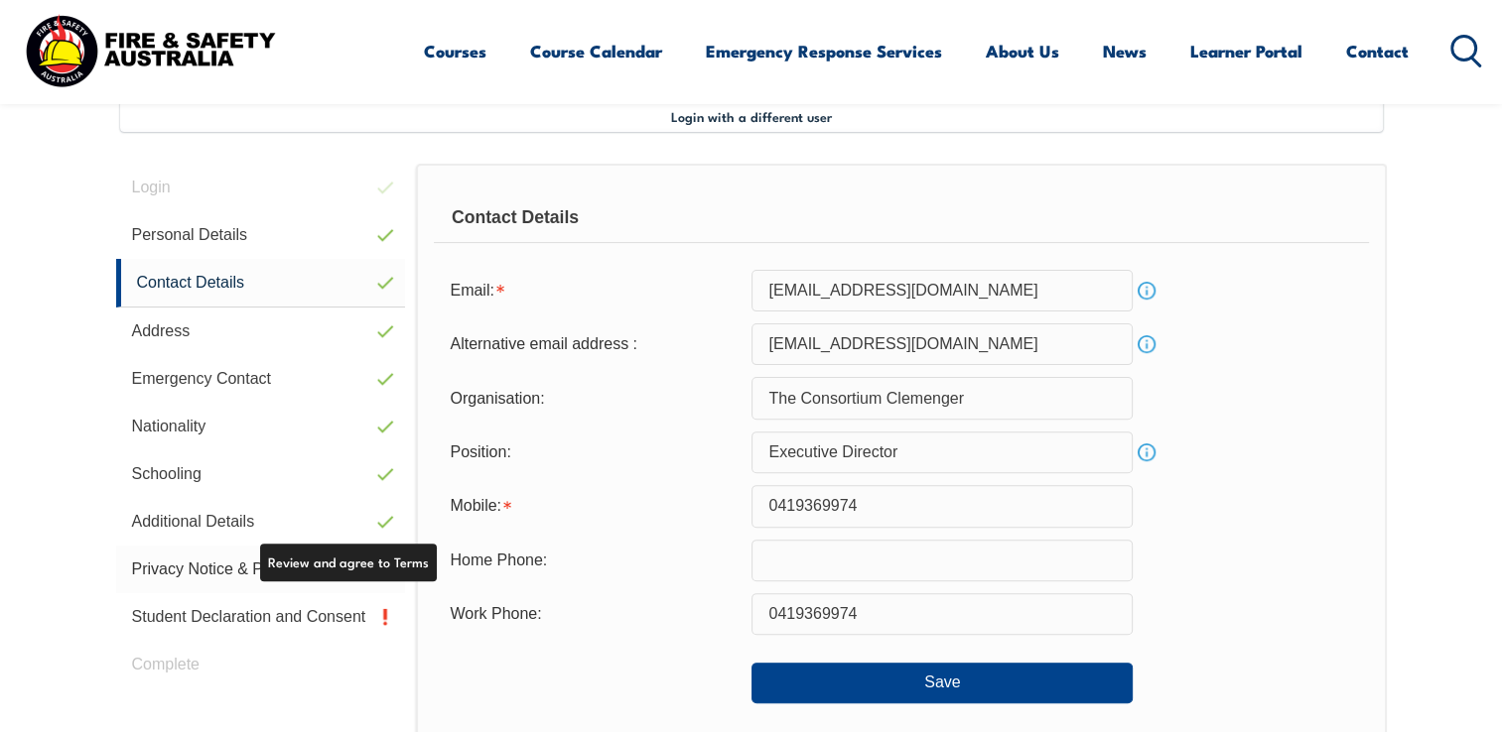  What do you see at coordinates (261, 427) in the screenshot?
I see `a: Nationality` at bounding box center [261, 427].